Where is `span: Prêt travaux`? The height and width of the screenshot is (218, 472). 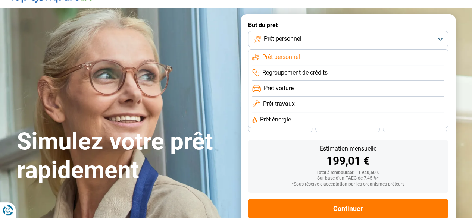
span: Prêt travaux is located at coordinates (278, 104).